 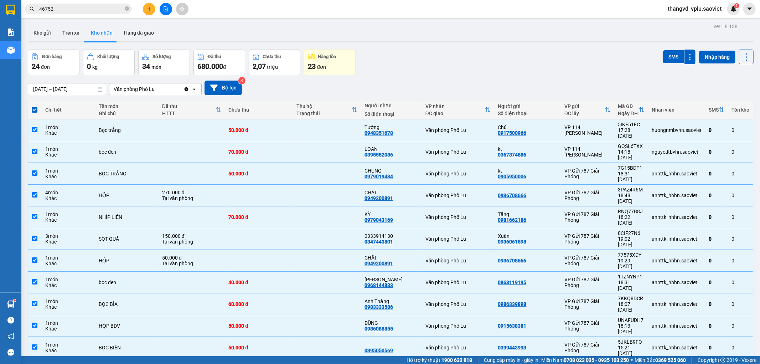 What do you see at coordinates (628, 106) in the screenshot?
I see `div: Mã GD` at bounding box center [628, 106].